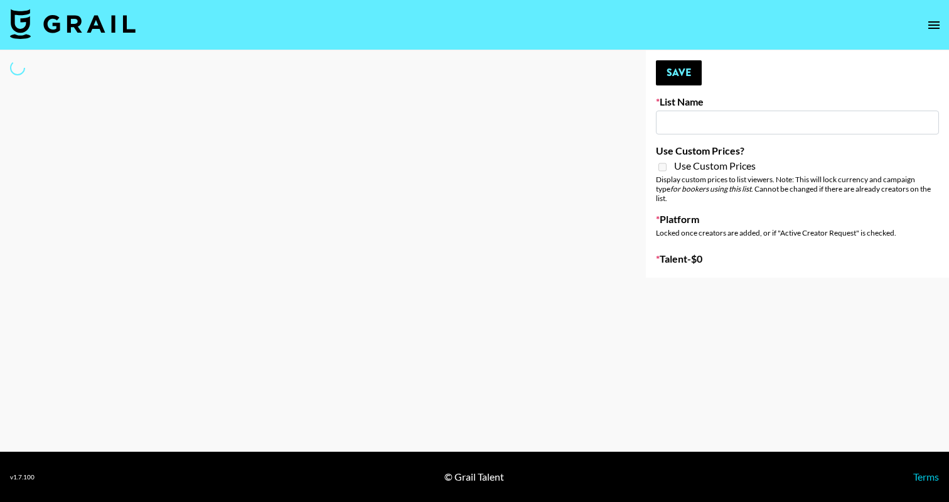 The image size is (949, 502). I want to click on label: List Name, so click(797, 102).